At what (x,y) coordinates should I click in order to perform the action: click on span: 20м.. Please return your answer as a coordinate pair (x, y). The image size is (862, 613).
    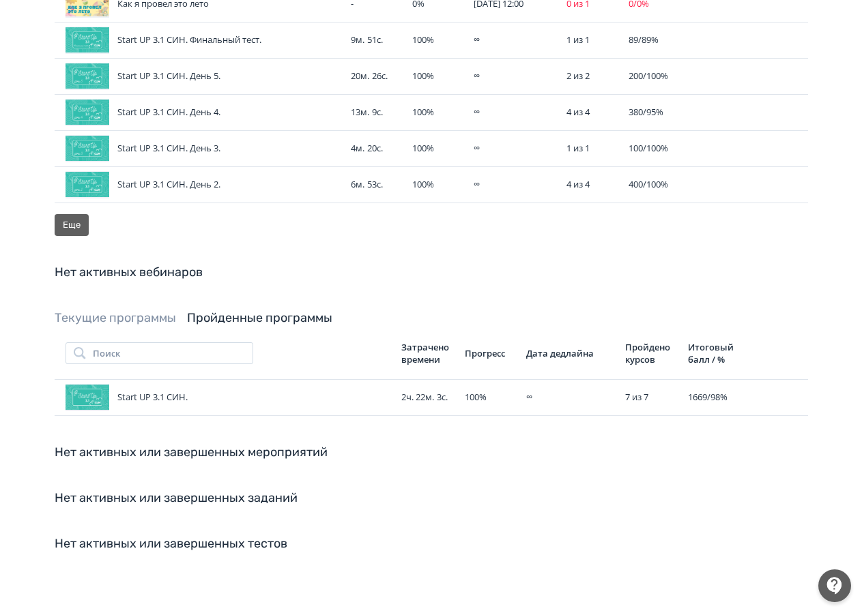
    Looking at the image, I should click on (360, 76).